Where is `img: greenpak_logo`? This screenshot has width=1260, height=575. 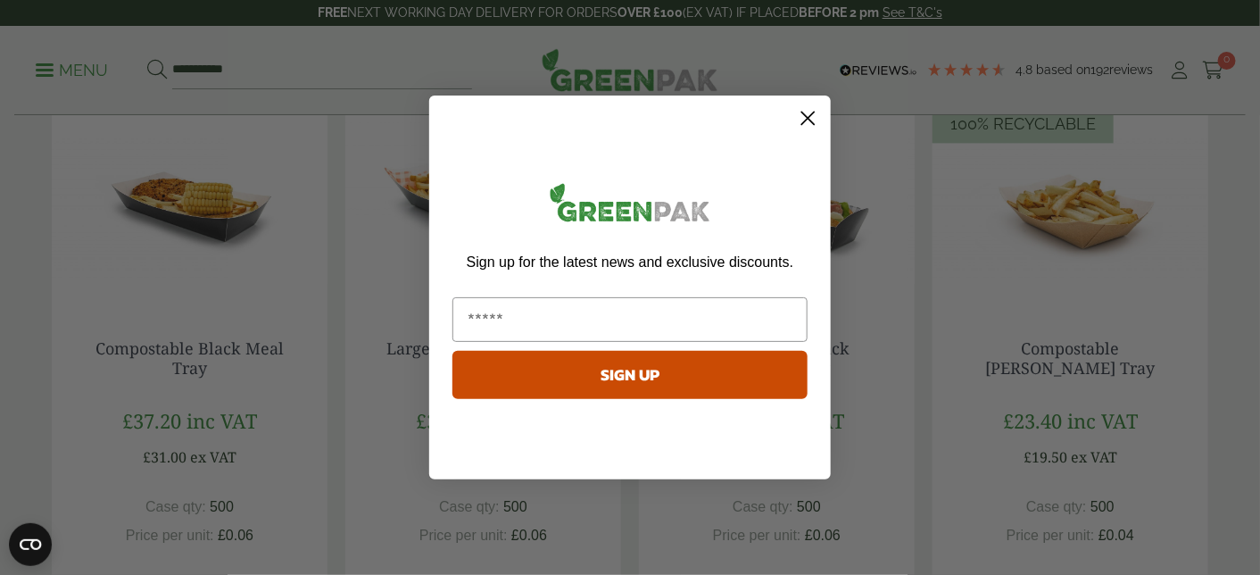
img: greenpak_logo is located at coordinates (630, 205).